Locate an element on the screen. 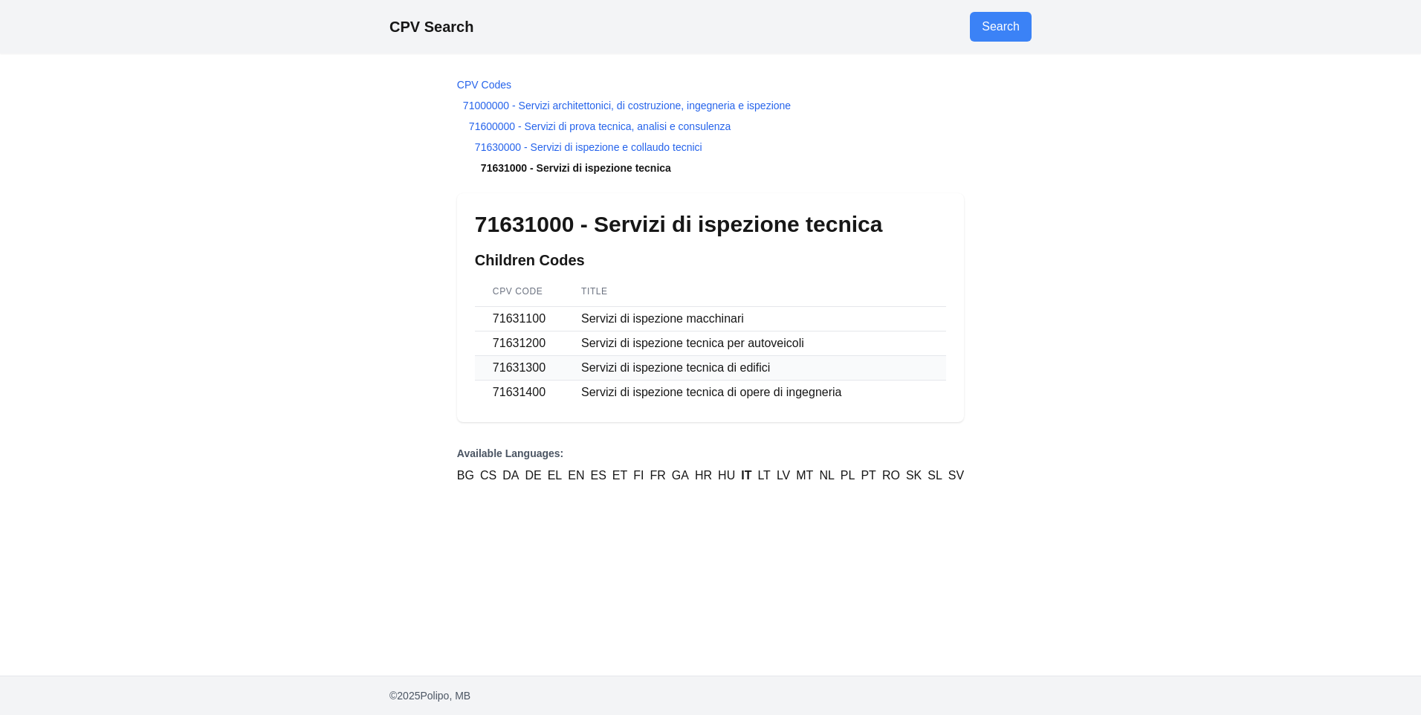 This screenshot has height=715, width=1421. a: DA is located at coordinates (511, 476).